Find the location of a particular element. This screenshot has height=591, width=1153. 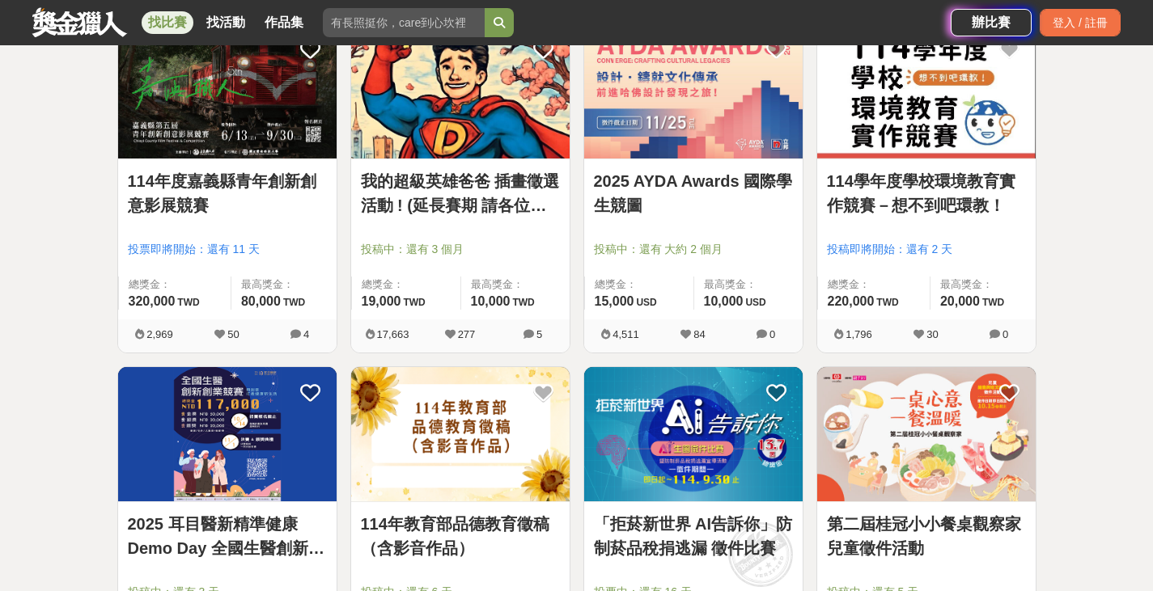

span: 5 is located at coordinates (539, 334).